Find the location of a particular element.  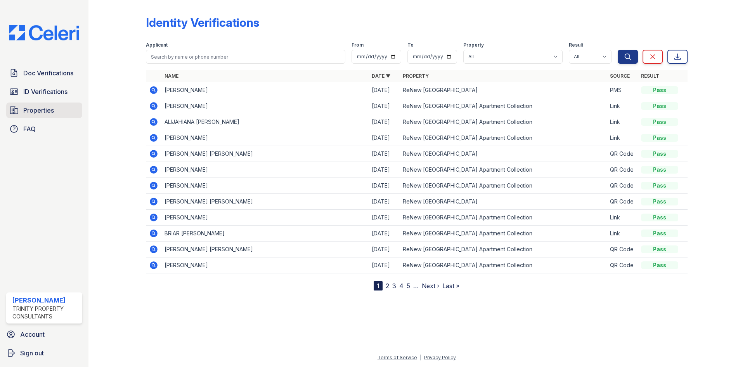

img: CE_Logo_Blue-a8612792a0a2168367f1c8372b55b34899dd931a85d93a1a3d3e32e68fde9ad4.png is located at coordinates (44, 33).